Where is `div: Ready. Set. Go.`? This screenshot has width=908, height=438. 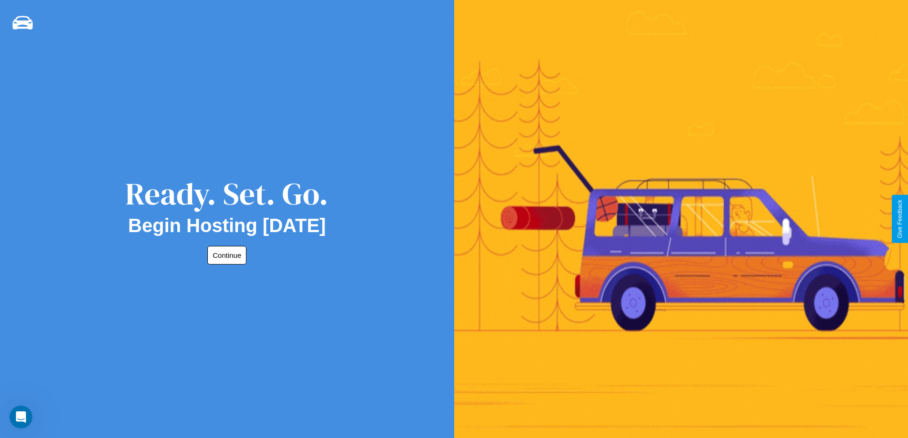 div: Ready. Set. Go. is located at coordinates (227, 194).